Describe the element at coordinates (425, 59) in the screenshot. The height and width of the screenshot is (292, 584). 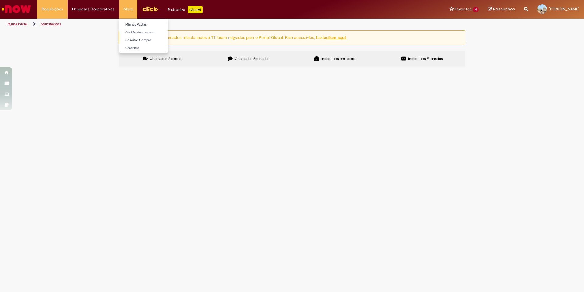
I see `span: Incidentes Fechados` at that location.